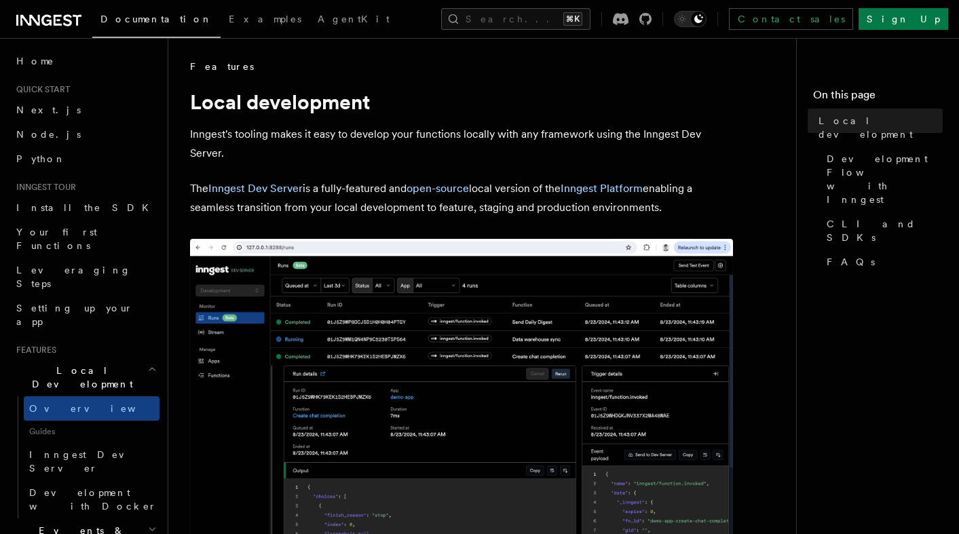 The image size is (959, 534). I want to click on a: AgentKit, so click(354, 20).